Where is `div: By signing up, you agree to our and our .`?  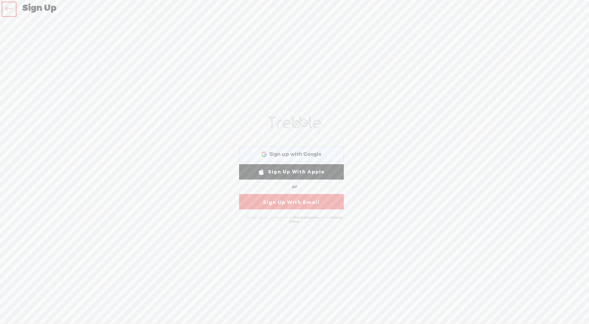
div: By signing up, you agree to our and our . is located at coordinates (294, 220).